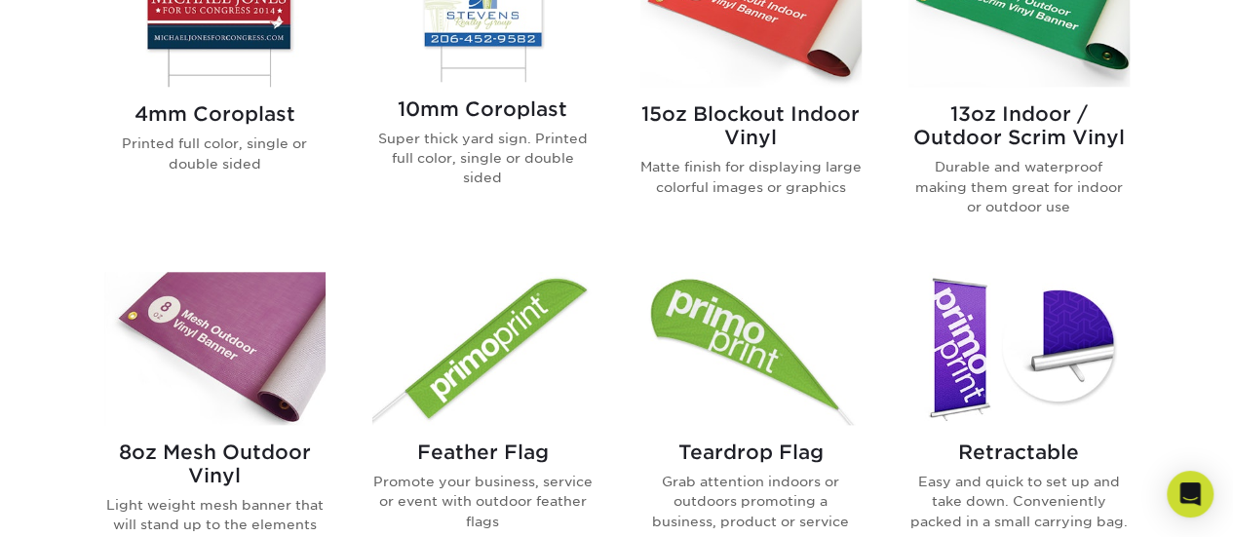 The image size is (1233, 537). I want to click on h2: 10mm Coroplast, so click(482, 109).